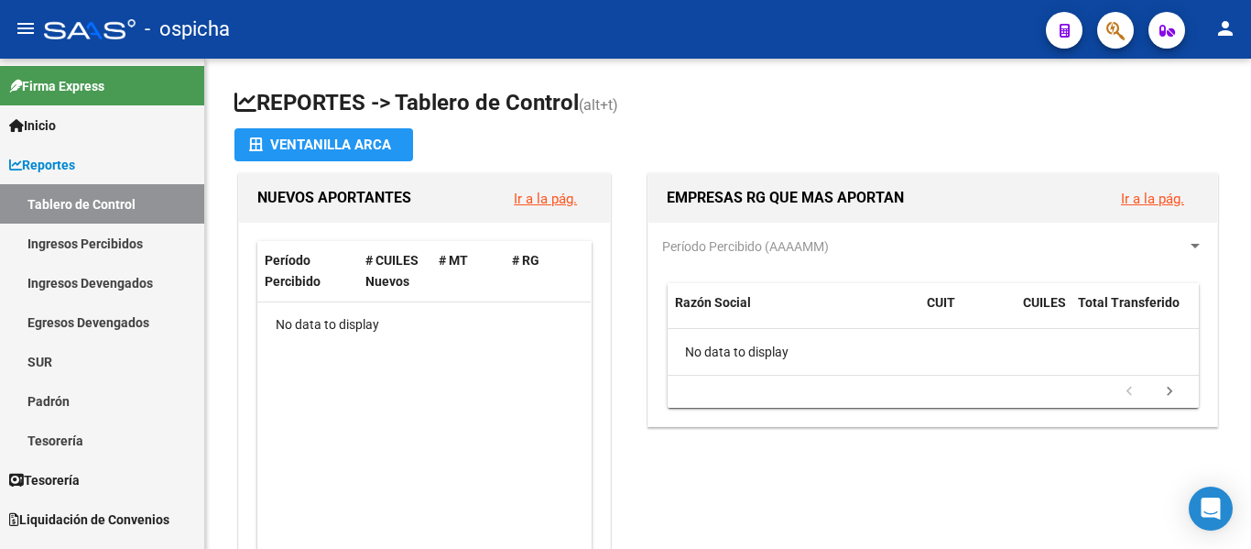 The image size is (1251, 549). What do you see at coordinates (42, 165) in the screenshot?
I see `span: Reportes` at bounding box center [42, 165].